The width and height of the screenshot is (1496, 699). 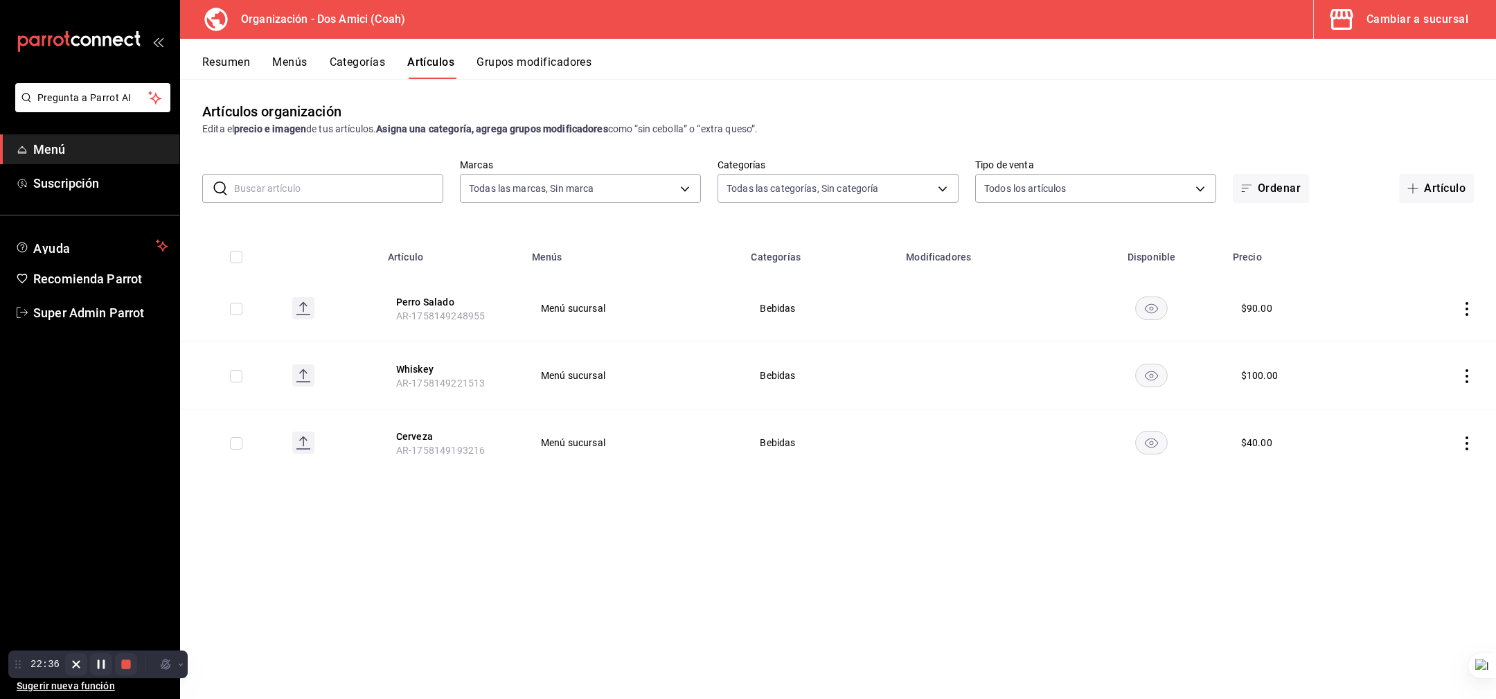 I want to click on th: Disponible, so click(x=1151, y=253).